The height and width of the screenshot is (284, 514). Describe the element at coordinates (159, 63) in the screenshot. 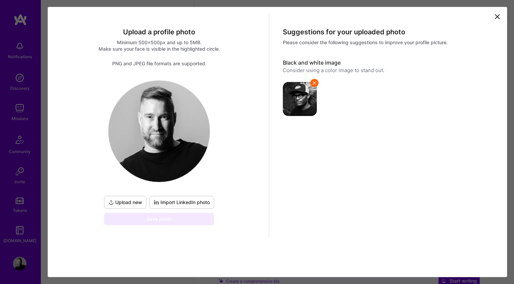

I see `div: PNG and JPEG file formats are supported.` at that location.